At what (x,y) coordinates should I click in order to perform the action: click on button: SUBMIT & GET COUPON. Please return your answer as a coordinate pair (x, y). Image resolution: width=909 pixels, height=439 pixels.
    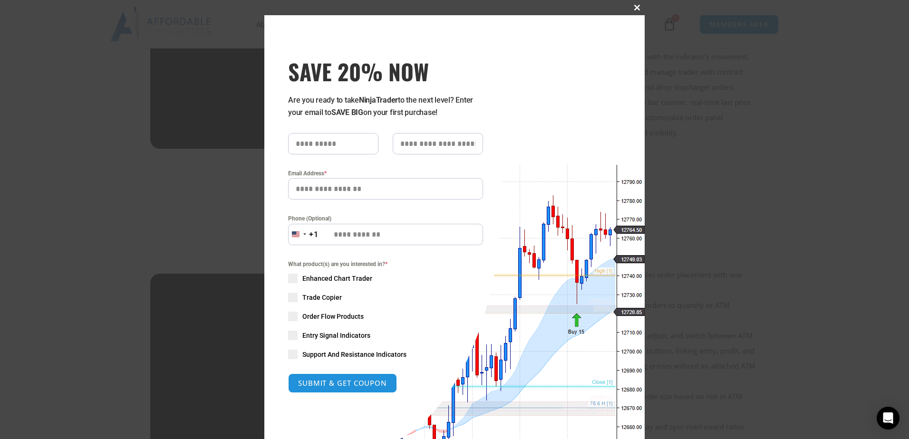
    Looking at the image, I should click on (342, 383).